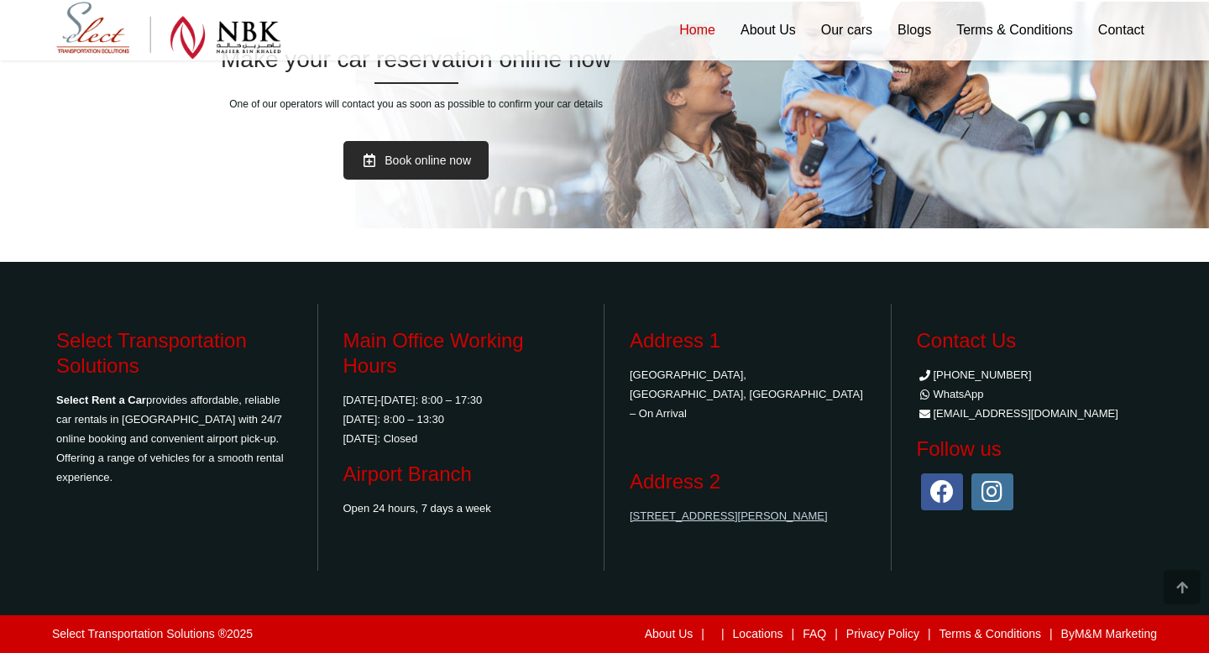 This screenshot has height=653, width=1209. What do you see at coordinates (758, 634) in the screenshot?
I see `a: Locations` at bounding box center [758, 634].